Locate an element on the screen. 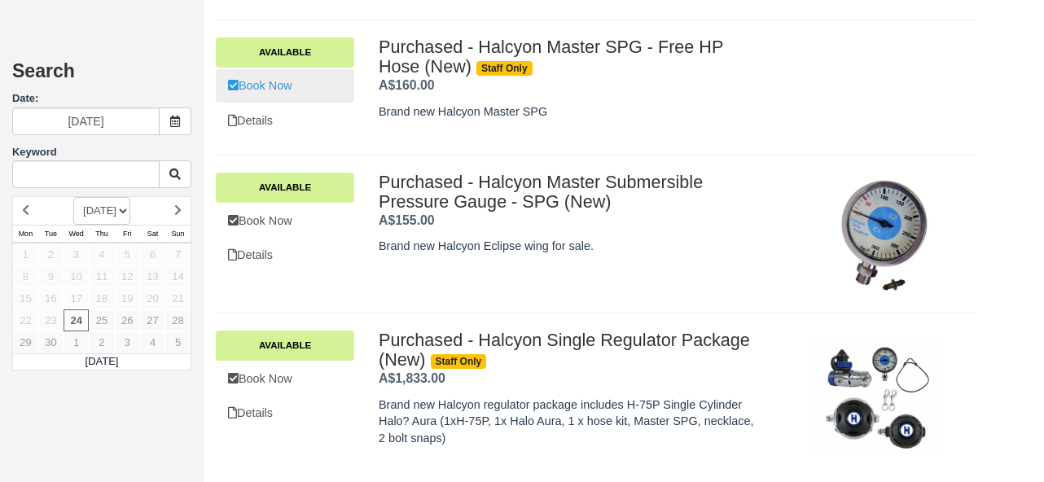 This screenshot has width=1044, height=482. a: 10 is located at coordinates (76, 276).